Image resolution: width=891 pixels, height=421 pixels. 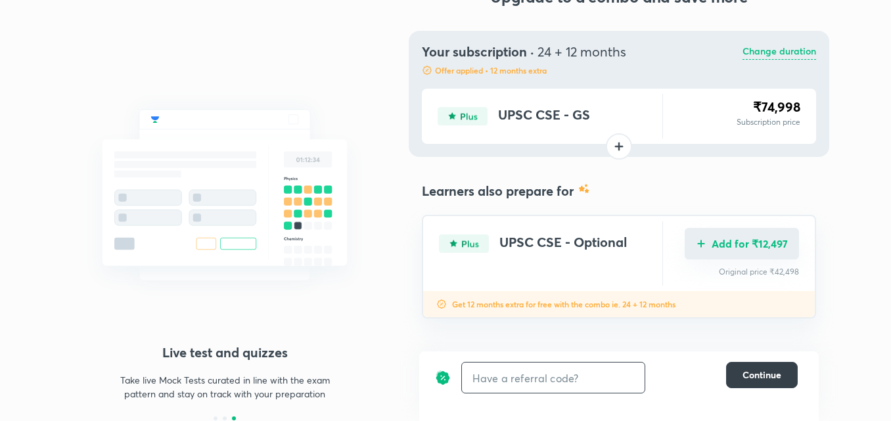 I want to click on img: mock_test_quizes_521a5f770e.svg, so click(x=225, y=195).